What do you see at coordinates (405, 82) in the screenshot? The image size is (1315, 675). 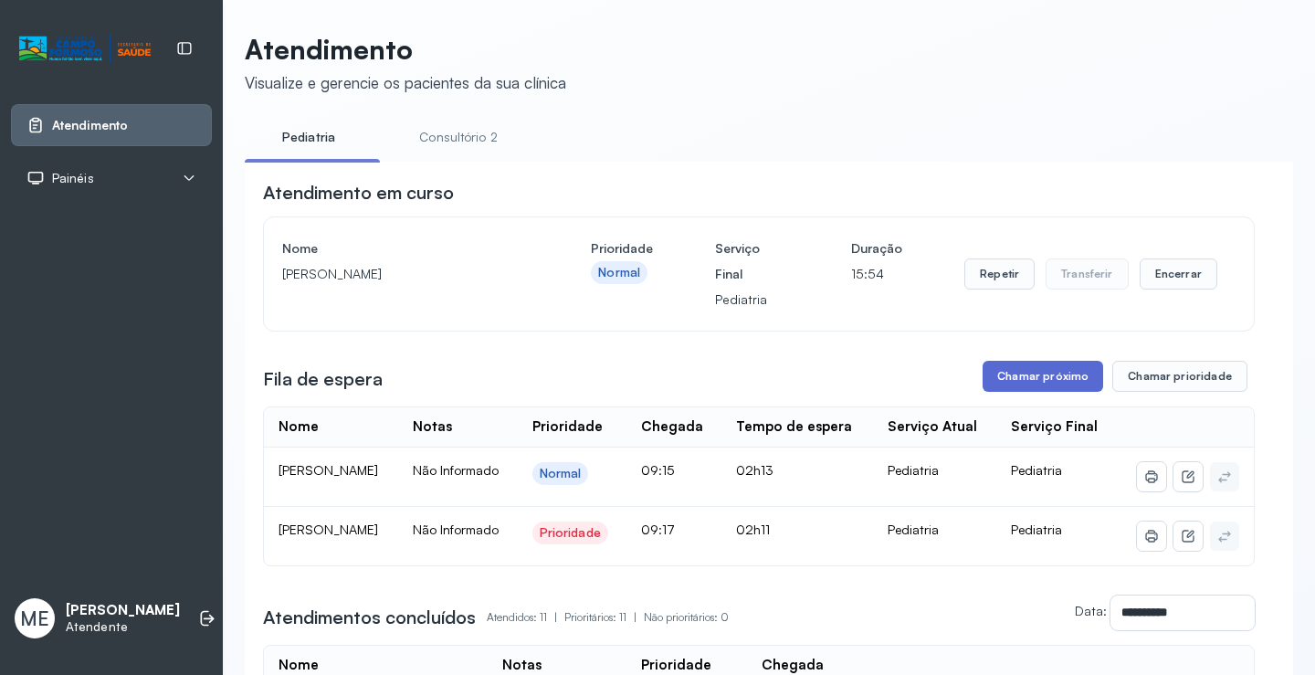 I see `div: Visualize e gerencie os pacientes da sua clínica` at bounding box center [405, 82].